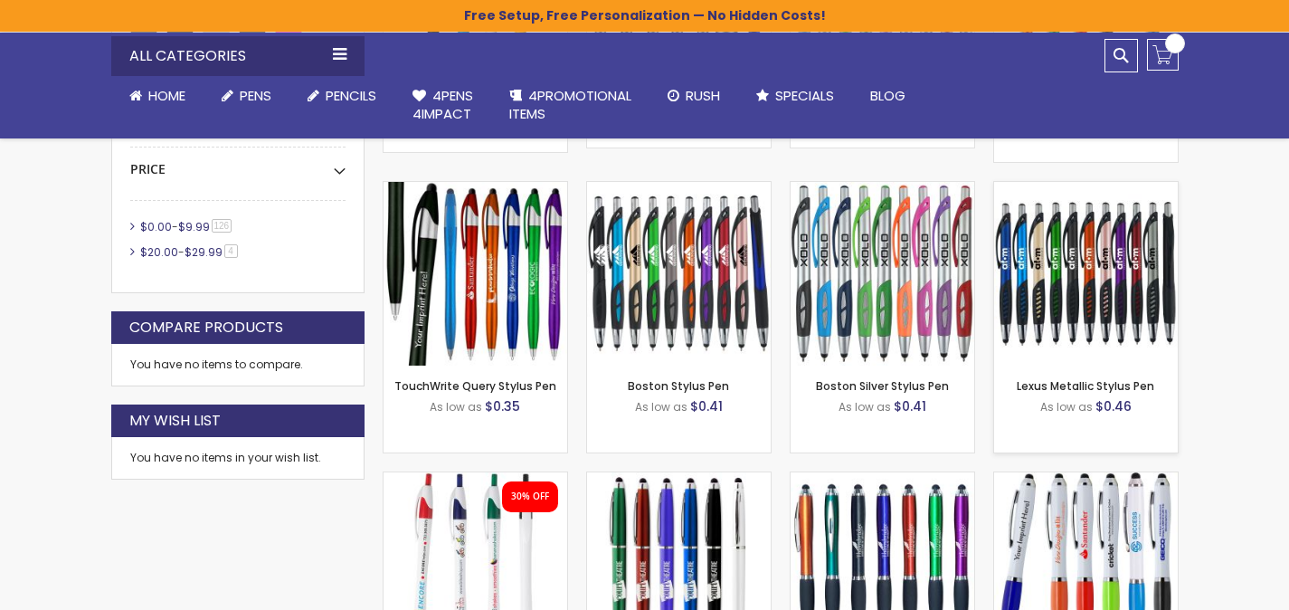 Image resolution: width=1289 pixels, height=610 pixels. I want to click on div: Price, so click(238, 163).